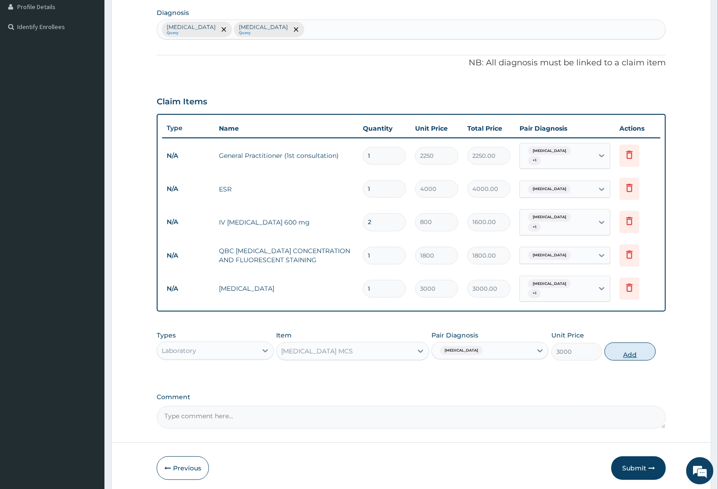 The width and height of the screenshot is (718, 489). Describe the element at coordinates (436, 128) in the screenshot. I see `th: Unit Price` at that location.